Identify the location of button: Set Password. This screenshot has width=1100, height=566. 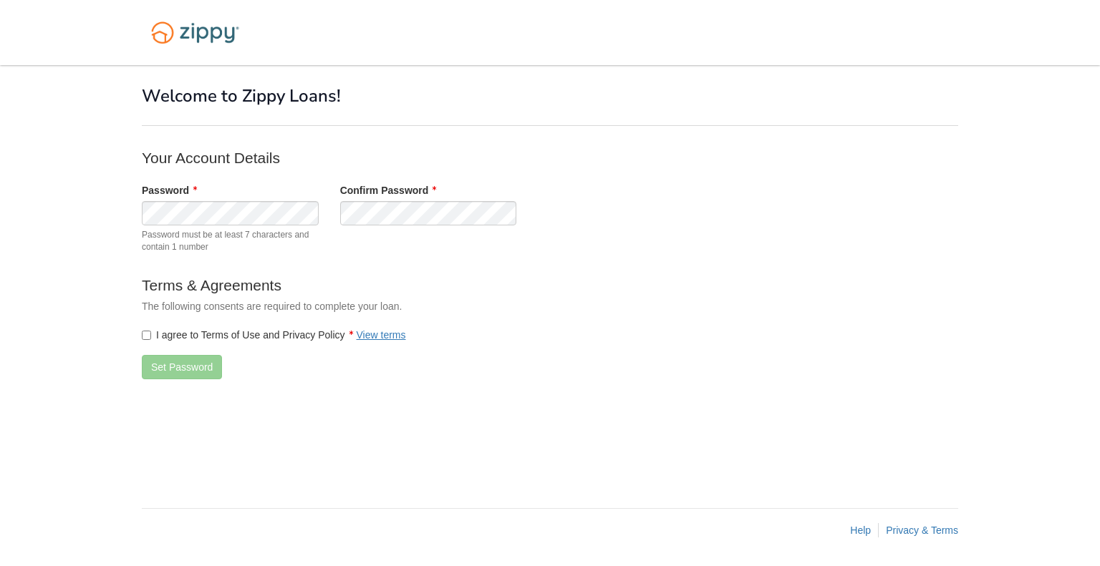
(182, 367).